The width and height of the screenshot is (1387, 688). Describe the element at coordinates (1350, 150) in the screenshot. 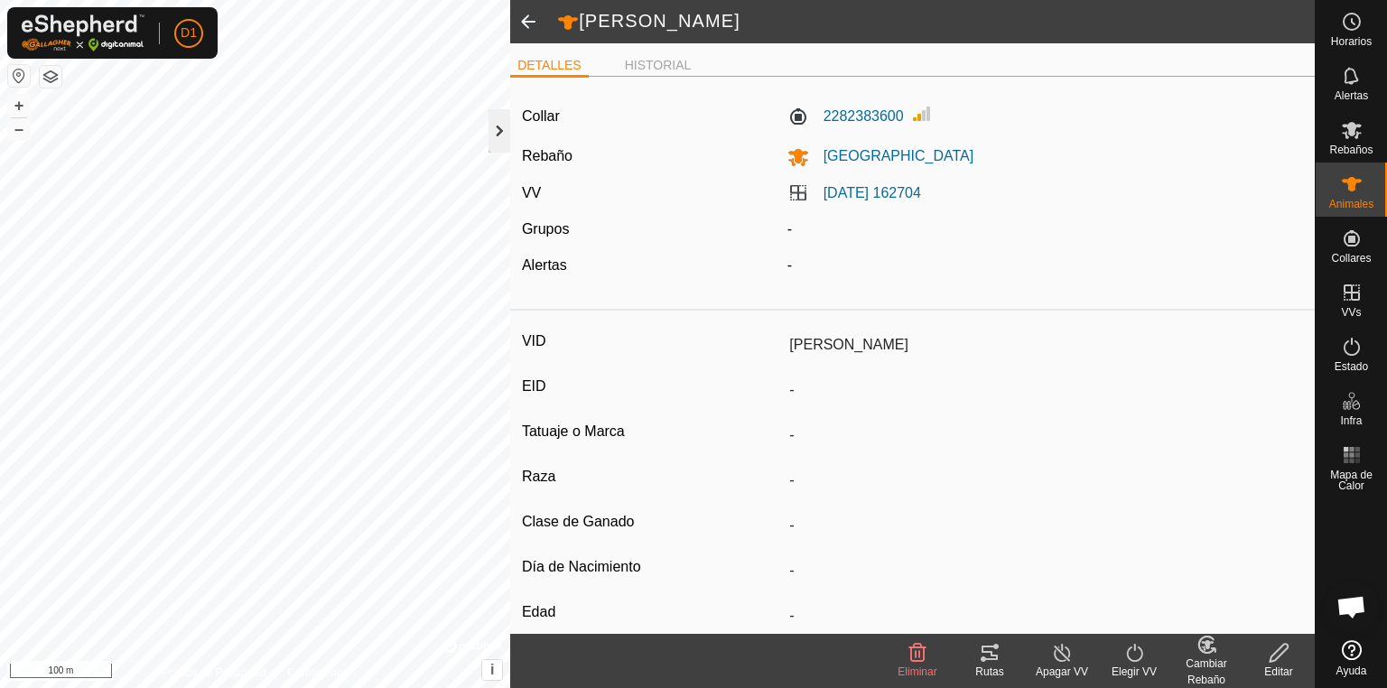

I see `span: Rebaños` at that location.